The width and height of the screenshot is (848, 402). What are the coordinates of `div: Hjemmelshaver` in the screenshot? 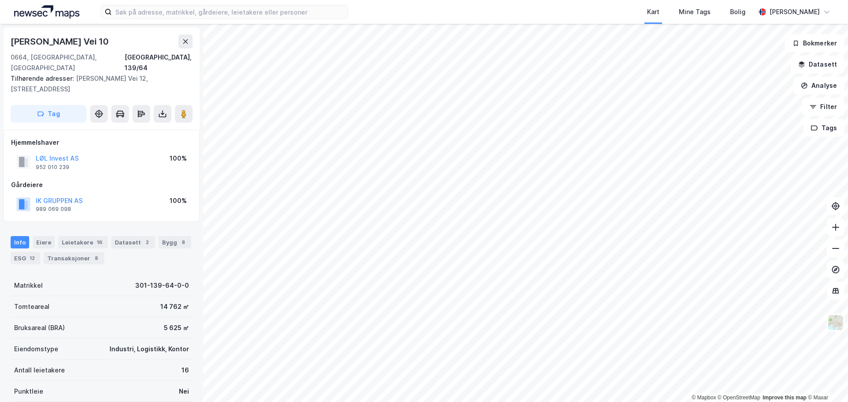 It's located at (102, 143).